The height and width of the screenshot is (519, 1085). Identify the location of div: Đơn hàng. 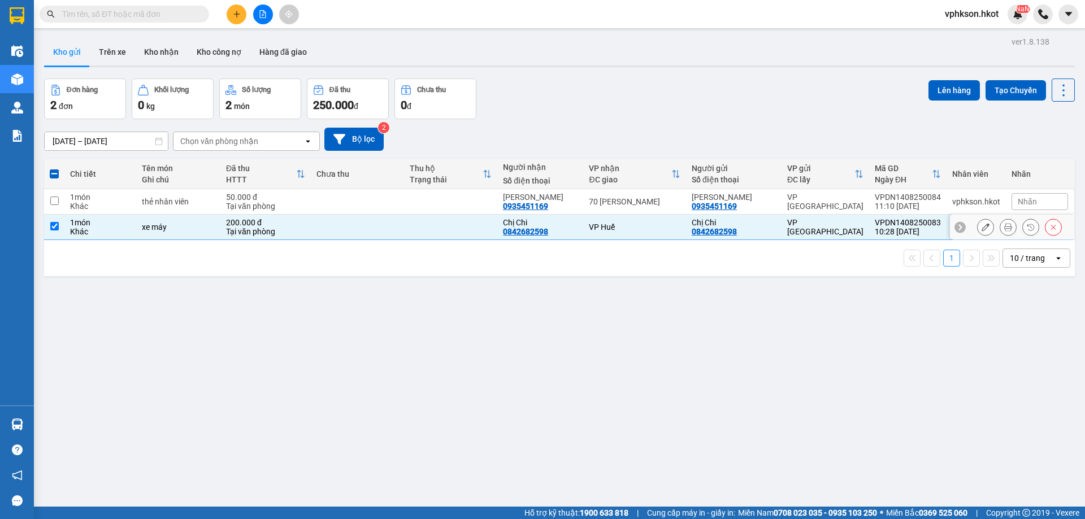
(82, 90).